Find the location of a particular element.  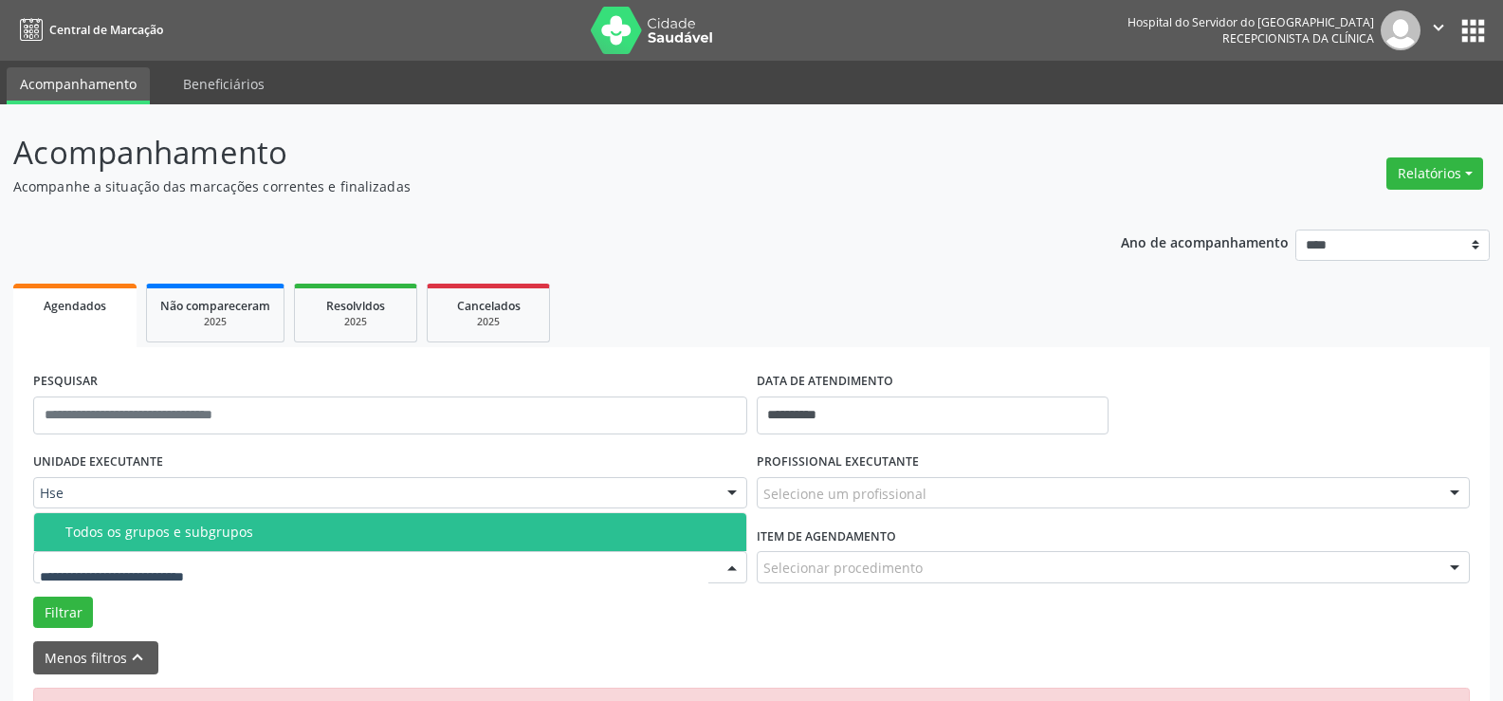

label: UNIDADE EXECUTANTE is located at coordinates (98, 462).